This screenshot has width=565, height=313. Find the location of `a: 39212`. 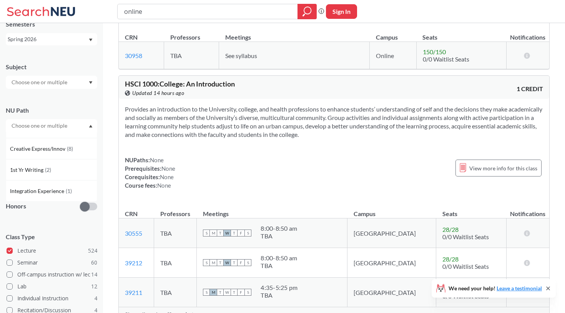

a: 39212 is located at coordinates (133, 263).